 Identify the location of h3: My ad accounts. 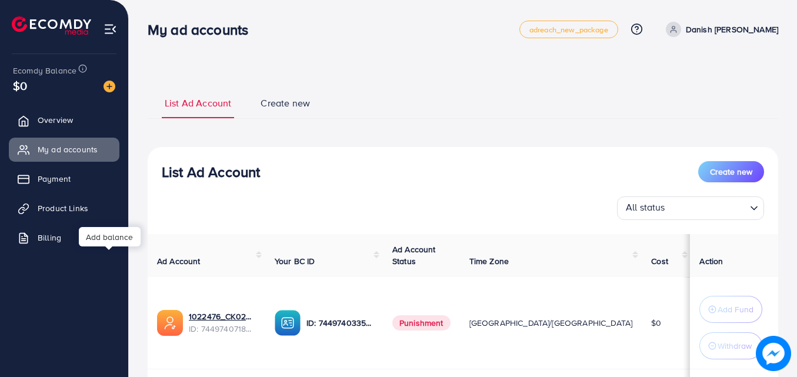
(202, 29).